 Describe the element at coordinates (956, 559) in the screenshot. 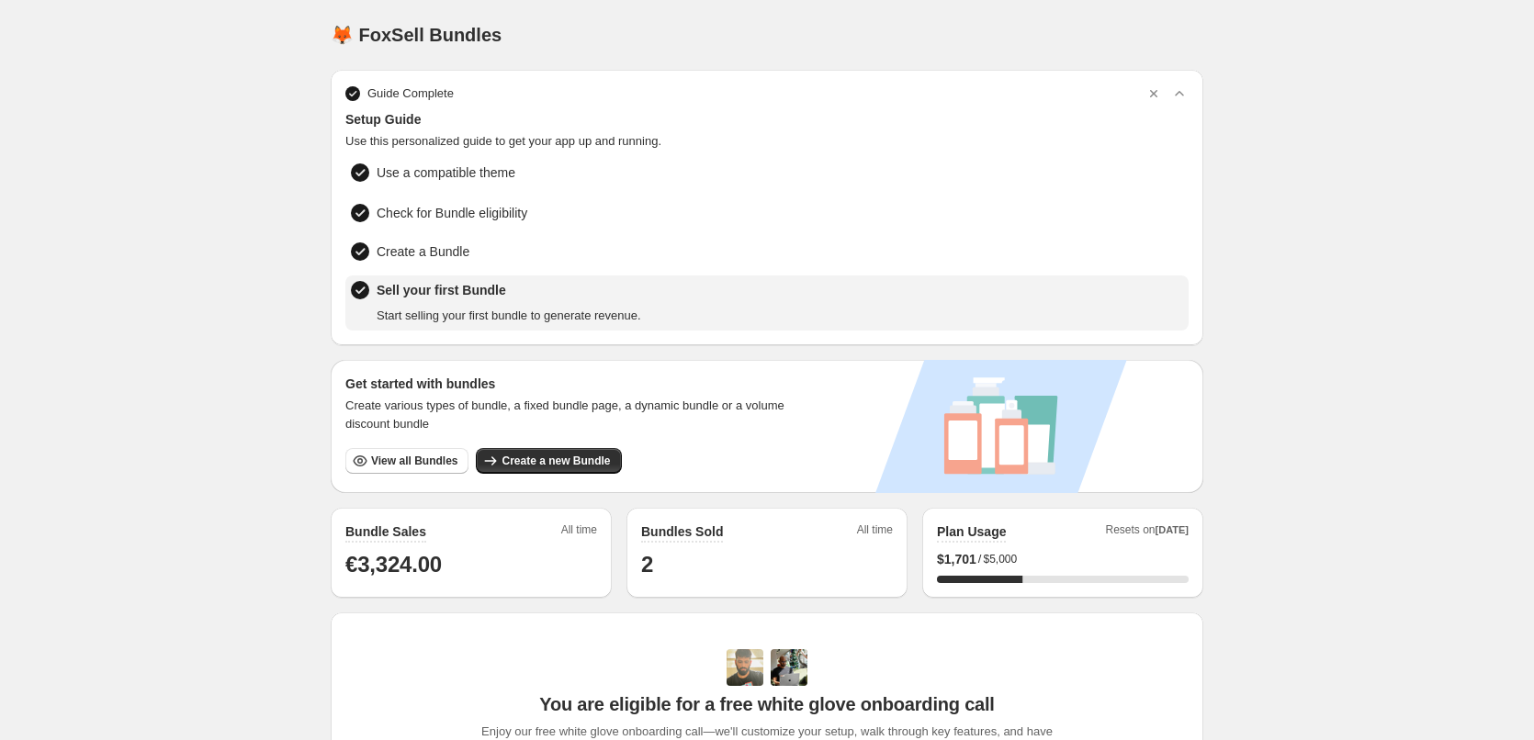

I see `span: $ 1,701` at that location.